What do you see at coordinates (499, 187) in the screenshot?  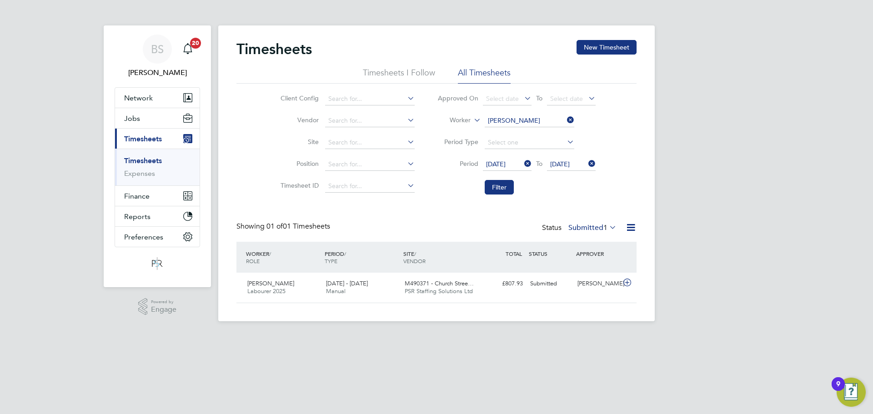 I see `button: Filter` at bounding box center [499, 187].